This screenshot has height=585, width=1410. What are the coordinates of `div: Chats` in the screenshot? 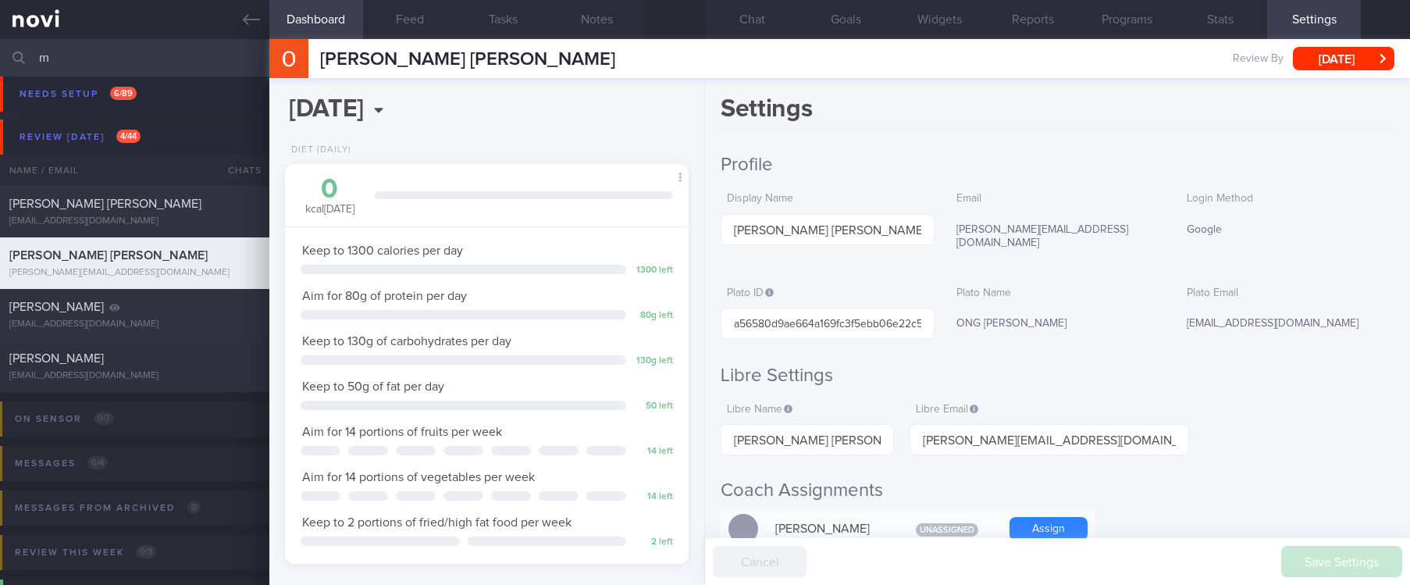 It's located at (238, 170).